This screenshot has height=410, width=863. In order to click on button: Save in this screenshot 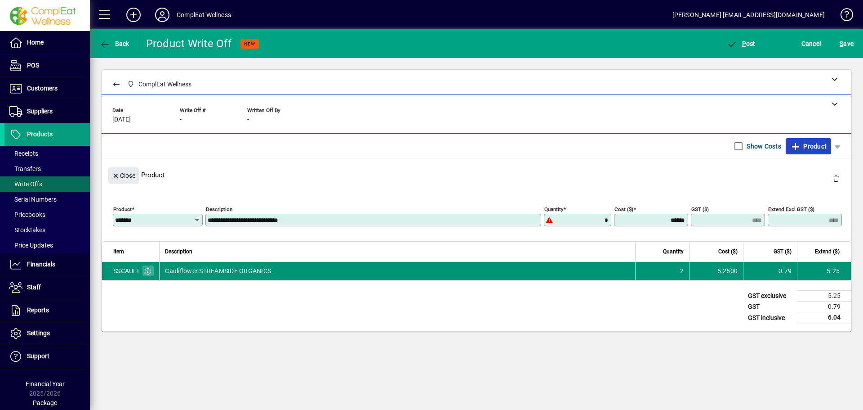, I will do `click(847, 44)`.